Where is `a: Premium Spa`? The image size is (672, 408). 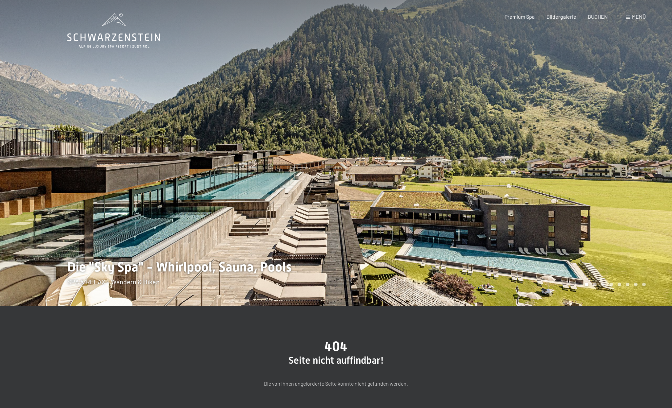 a: Premium Spa is located at coordinates (520, 16).